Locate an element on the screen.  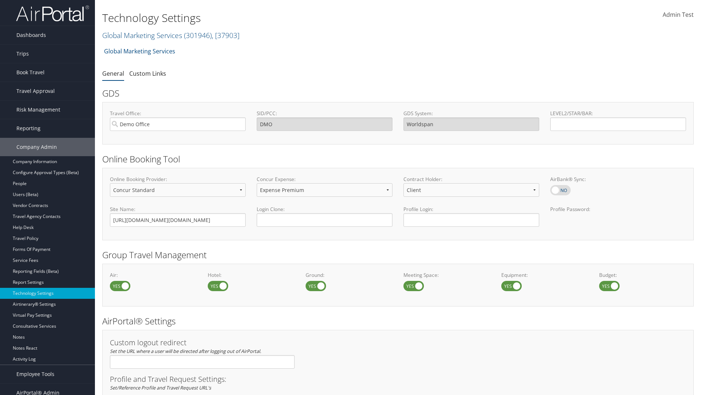
label: Hotel: is located at coordinates (251, 275).